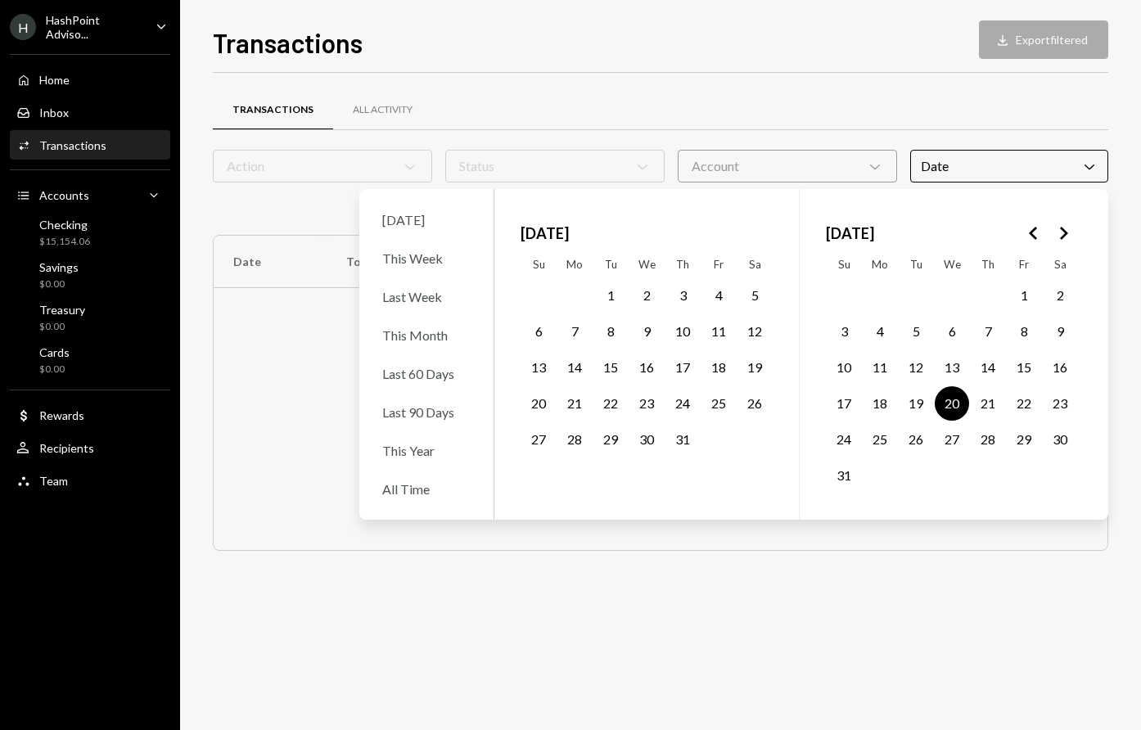 This screenshot has height=730, width=1141. What do you see at coordinates (755, 403) in the screenshot?
I see `button: Saturday, July 26th, 2025` at bounding box center [755, 403].